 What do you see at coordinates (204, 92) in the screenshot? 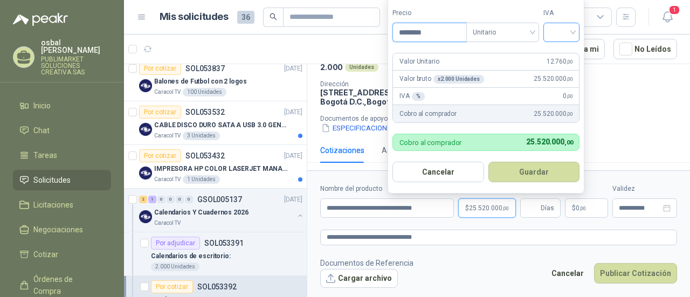
I see `div: 100 Unidades` at bounding box center [204, 92].